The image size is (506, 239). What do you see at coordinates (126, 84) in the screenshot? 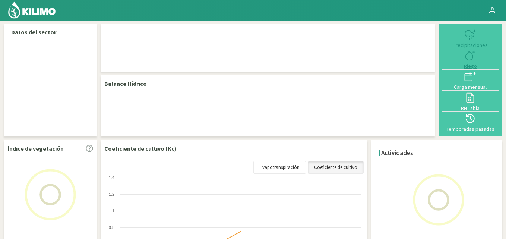
I see `p: Balance Hídrico` at bounding box center [126, 84].